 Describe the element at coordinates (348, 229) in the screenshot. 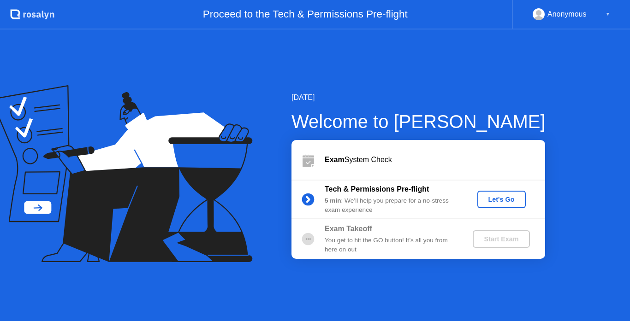

I see `b: Exam Takeoff` at that location.